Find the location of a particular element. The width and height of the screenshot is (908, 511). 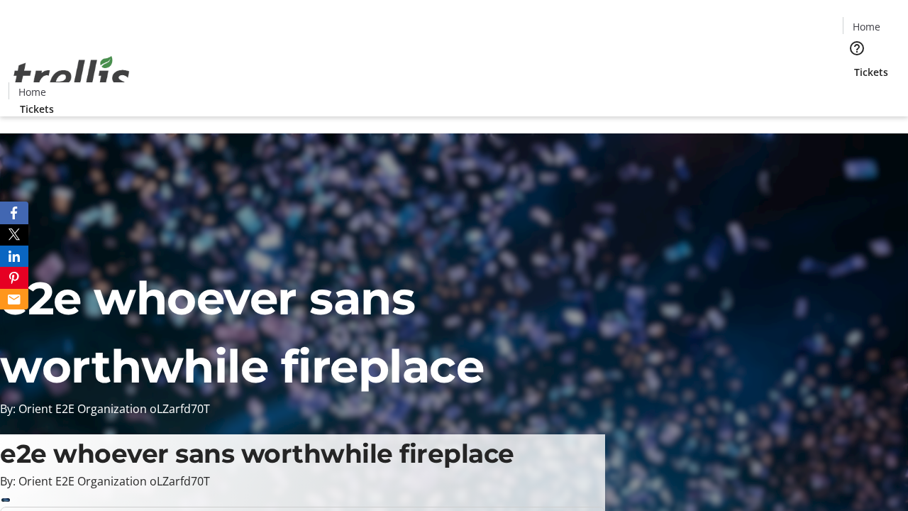

img: Orient E2E Organization oLZarfd70T's Logo is located at coordinates (72, 76).